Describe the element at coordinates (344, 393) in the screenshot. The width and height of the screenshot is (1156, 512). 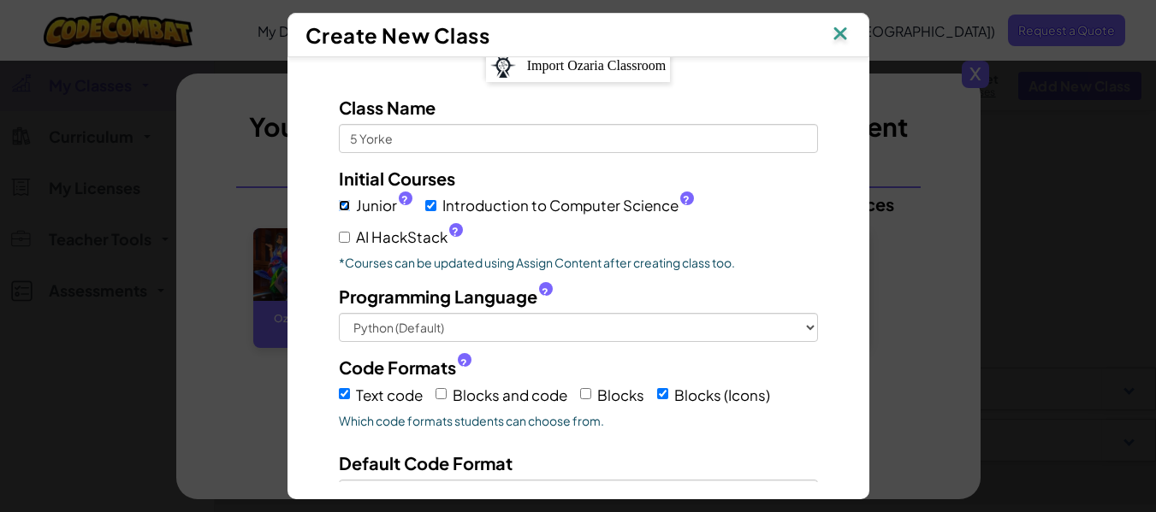
I see `input: Text code` at that location.